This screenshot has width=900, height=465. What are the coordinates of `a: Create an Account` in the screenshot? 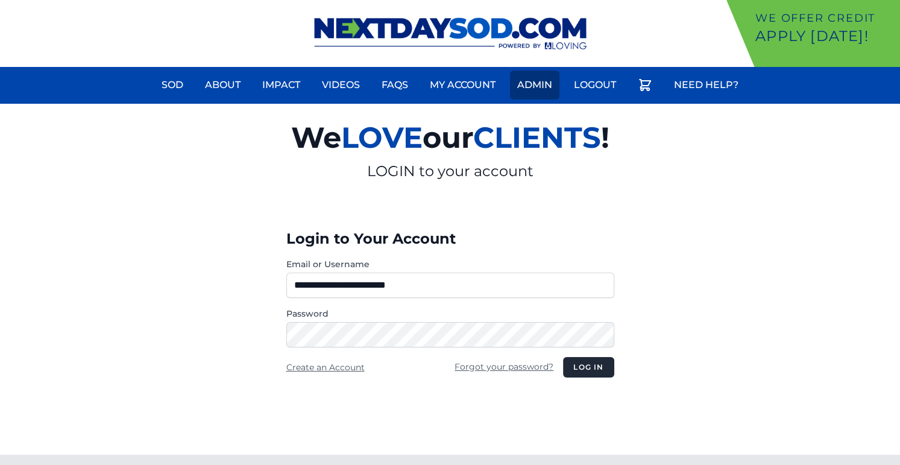 It's located at (326, 367).